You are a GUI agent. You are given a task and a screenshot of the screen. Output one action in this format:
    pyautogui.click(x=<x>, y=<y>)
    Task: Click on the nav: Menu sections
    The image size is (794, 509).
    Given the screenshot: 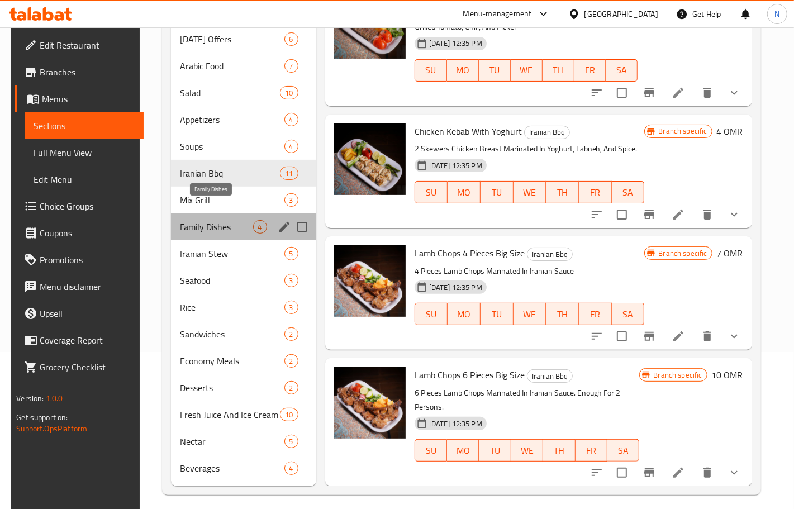 What is the action you would take?
    pyautogui.click(x=244, y=254)
    